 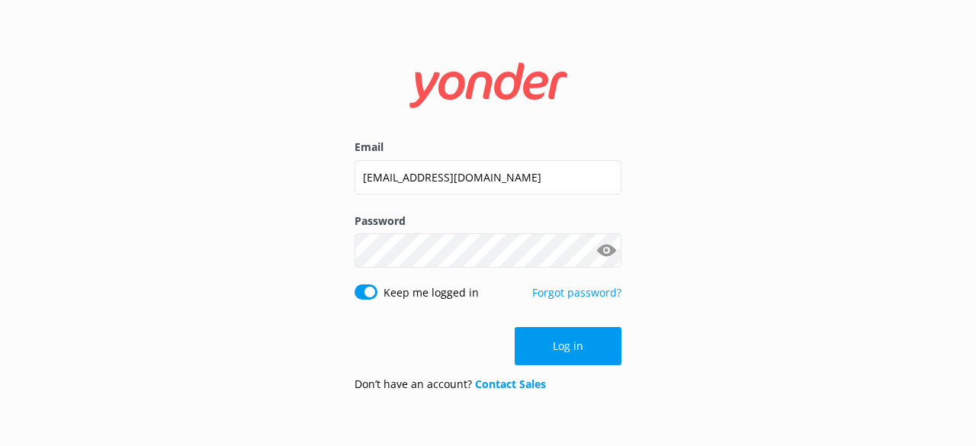 I want to click on button: Show password, so click(x=606, y=251).